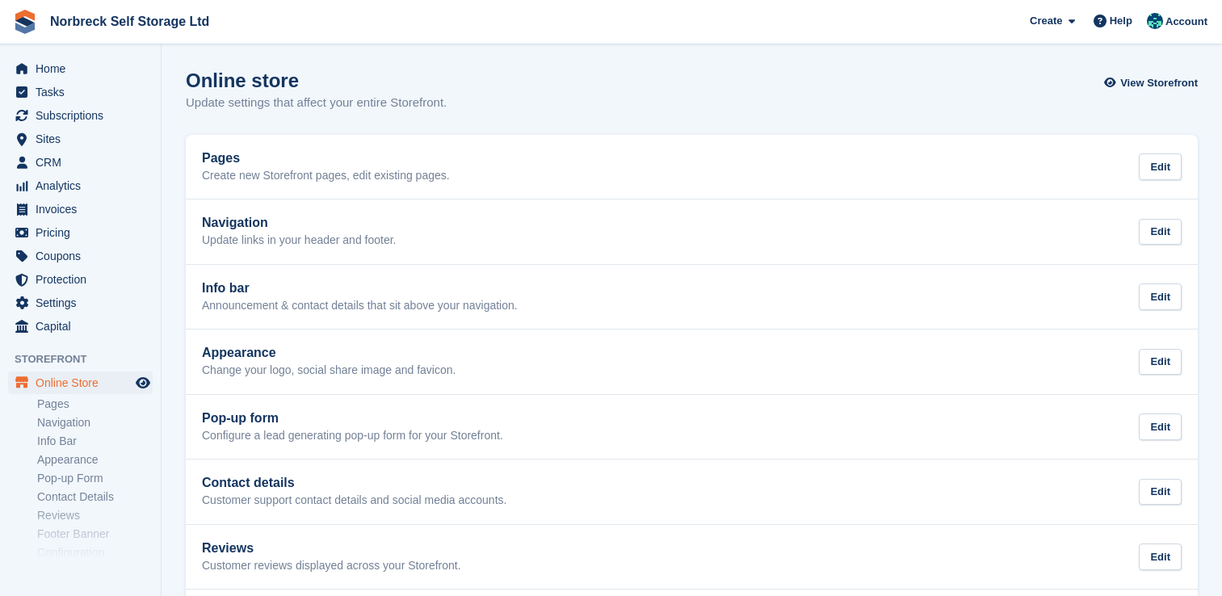 The image size is (1222, 596). What do you see at coordinates (84, 139) in the screenshot?
I see `span: Sites` at bounding box center [84, 139].